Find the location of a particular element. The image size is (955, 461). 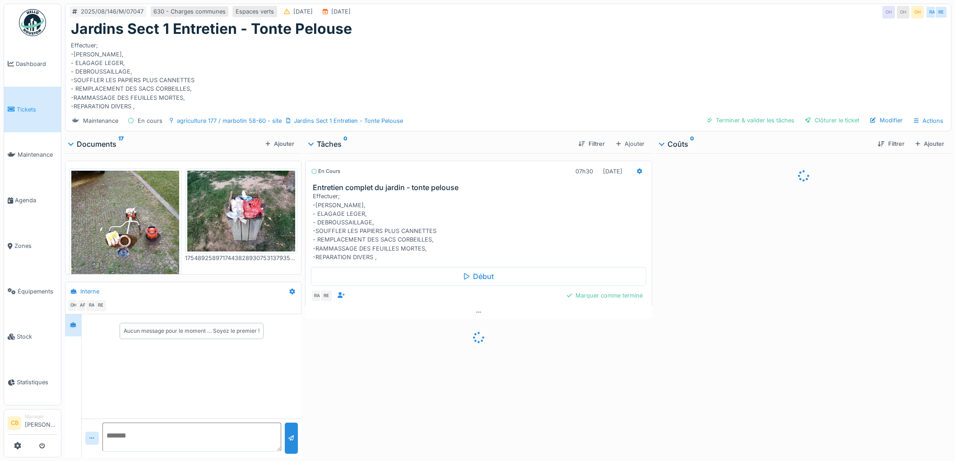

span: Statistiques is located at coordinates (37, 382).